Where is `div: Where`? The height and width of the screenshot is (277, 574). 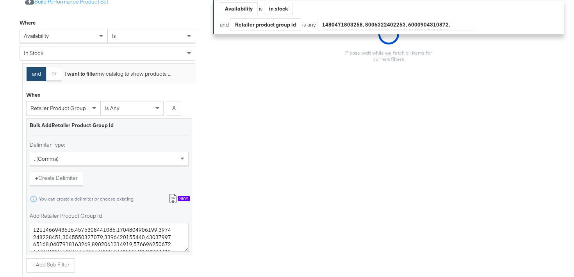 div: Where is located at coordinates (27, 23).